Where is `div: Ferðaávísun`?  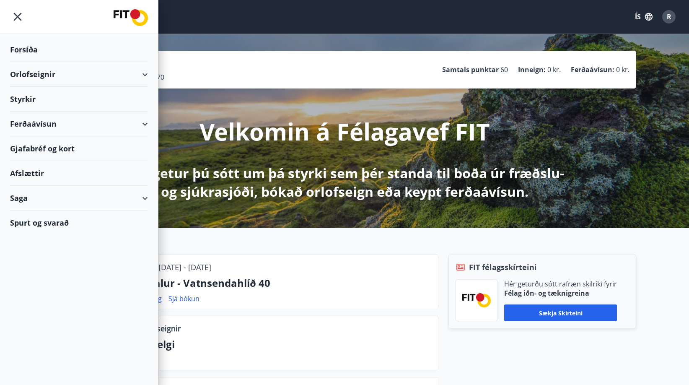 div: Ferðaávísun is located at coordinates (79, 124).